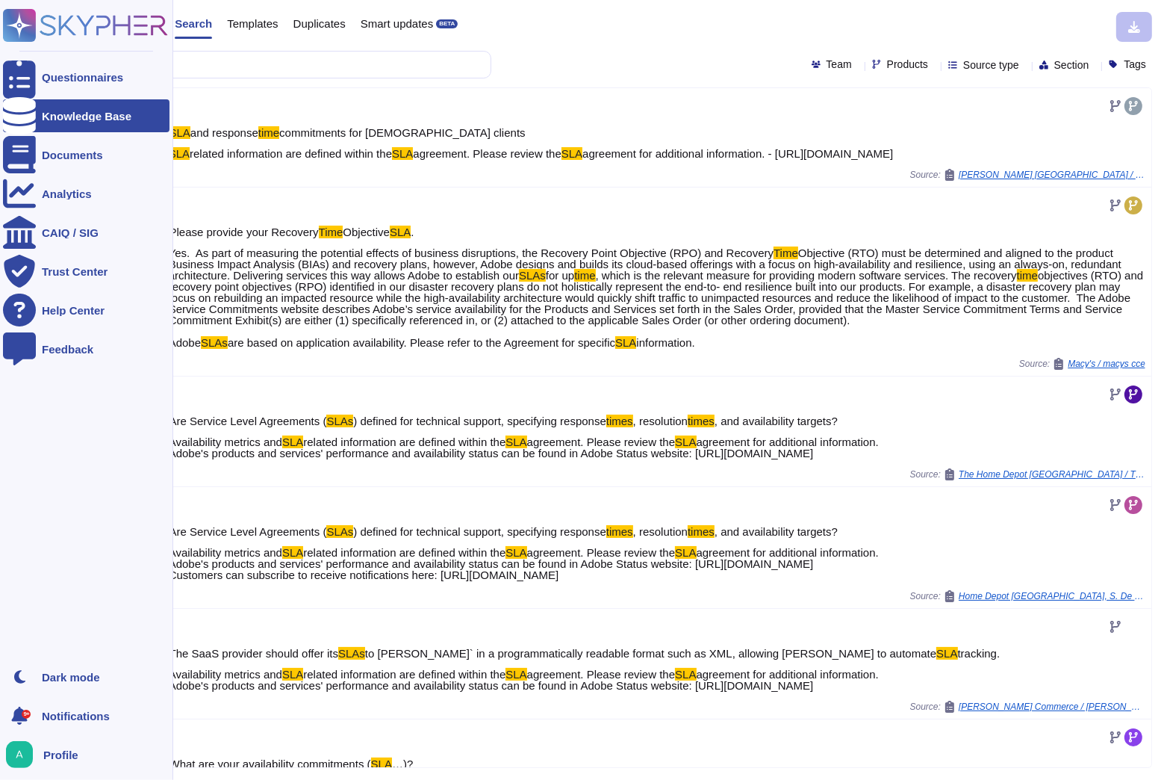 This screenshot has width=1164, height=780. I want to click on a: Questionnaires, so click(86, 77).